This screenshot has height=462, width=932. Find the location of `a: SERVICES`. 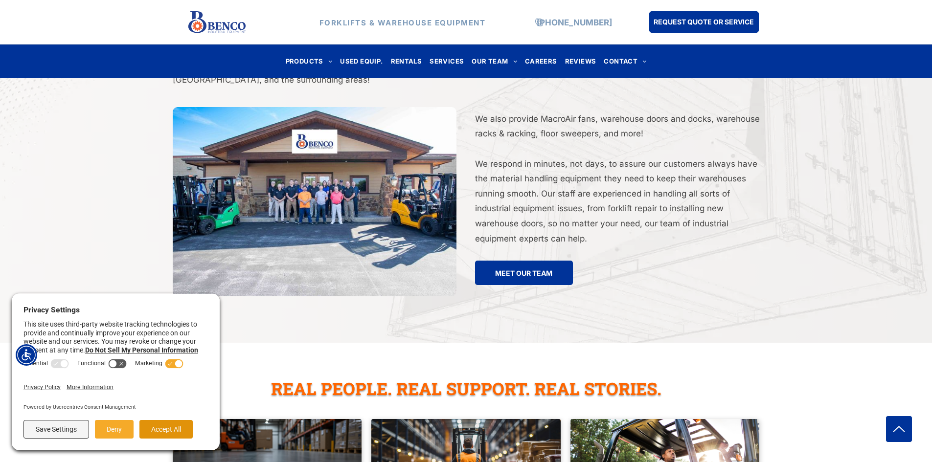

a: SERVICES is located at coordinates (447, 61).